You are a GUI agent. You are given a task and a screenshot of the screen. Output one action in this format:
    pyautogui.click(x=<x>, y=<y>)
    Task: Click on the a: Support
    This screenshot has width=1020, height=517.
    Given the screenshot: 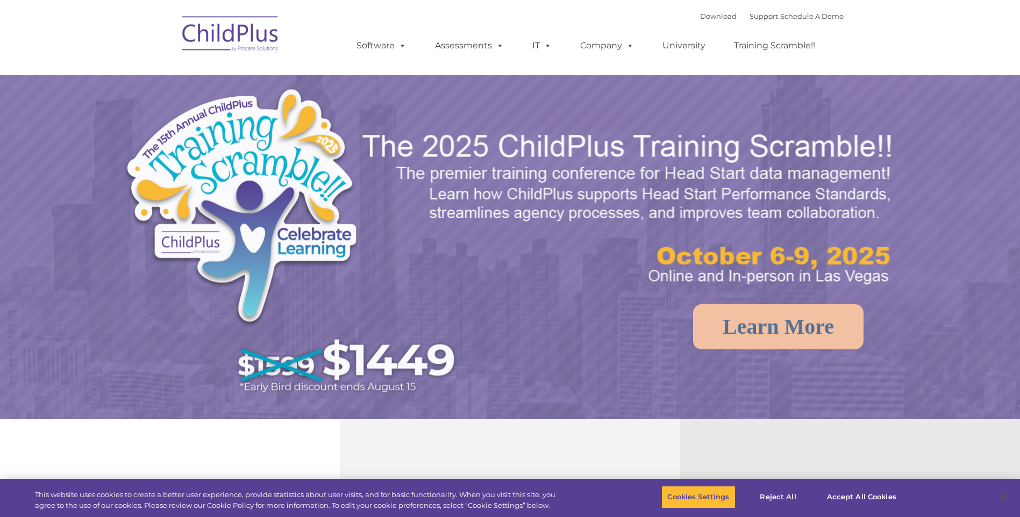 What is the action you would take?
    pyautogui.click(x=763, y=16)
    